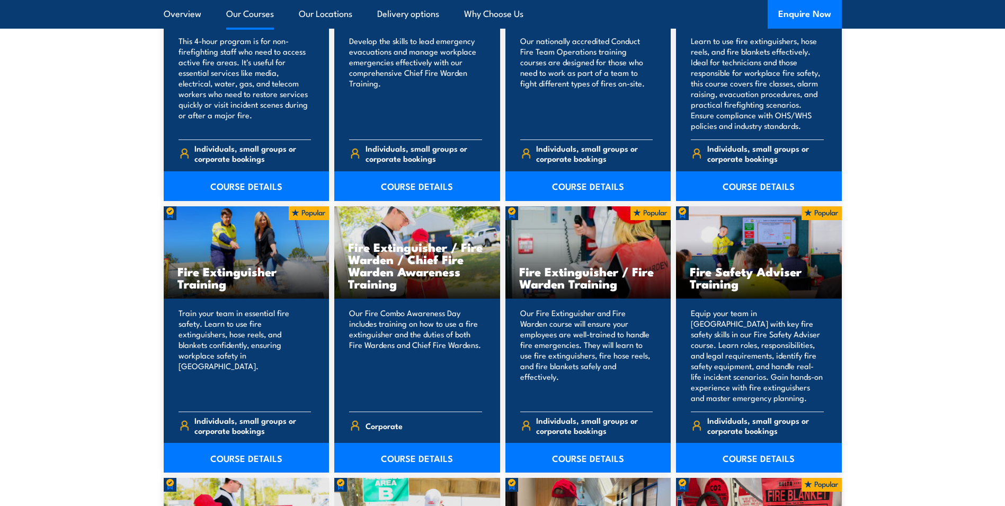 This screenshot has width=1005, height=506. Describe the element at coordinates (416, 355) in the screenshot. I see `p: Our Fire Combo Awareness Day includes training on how to use a fire extinguisher and the duties o...` at that location.